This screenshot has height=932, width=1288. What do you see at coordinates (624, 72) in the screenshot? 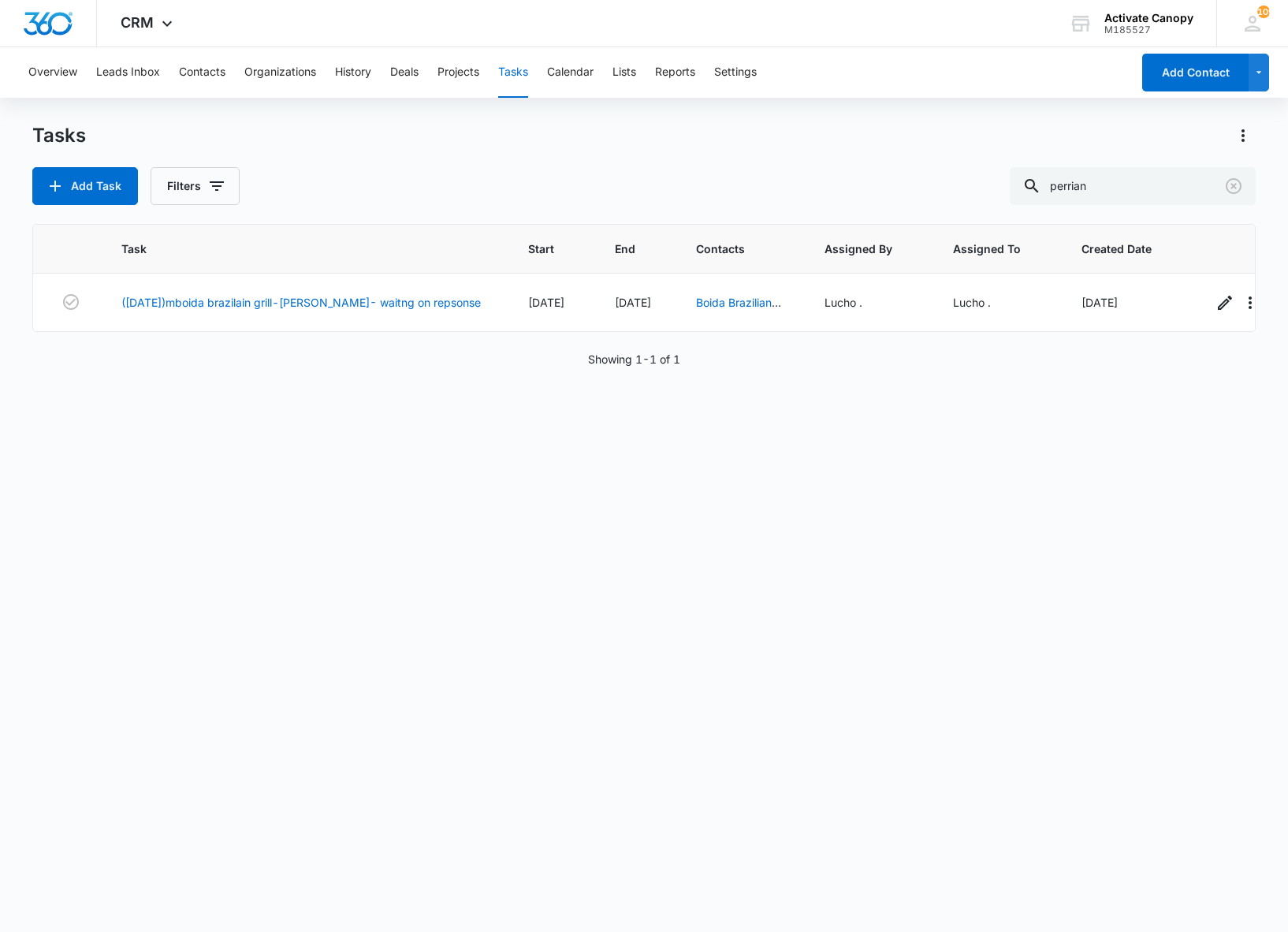
I see `button: Lists` at bounding box center [624, 72].